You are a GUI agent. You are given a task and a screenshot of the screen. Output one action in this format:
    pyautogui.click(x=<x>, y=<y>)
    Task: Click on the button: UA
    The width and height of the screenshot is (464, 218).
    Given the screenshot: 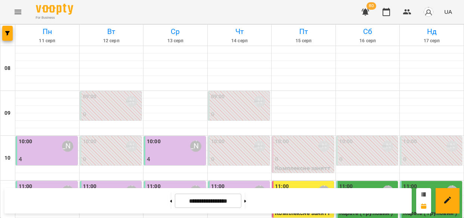 What is the action you would take?
    pyautogui.click(x=448, y=12)
    